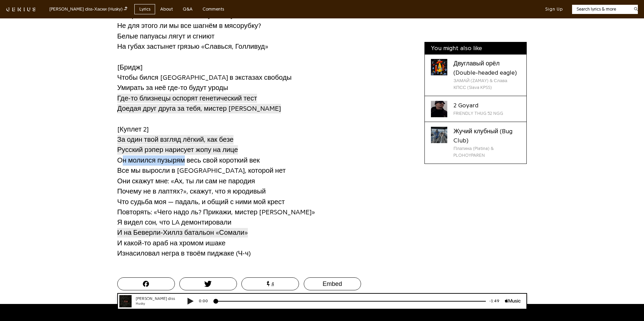  I want to click on div: You might also like, so click(476, 48).